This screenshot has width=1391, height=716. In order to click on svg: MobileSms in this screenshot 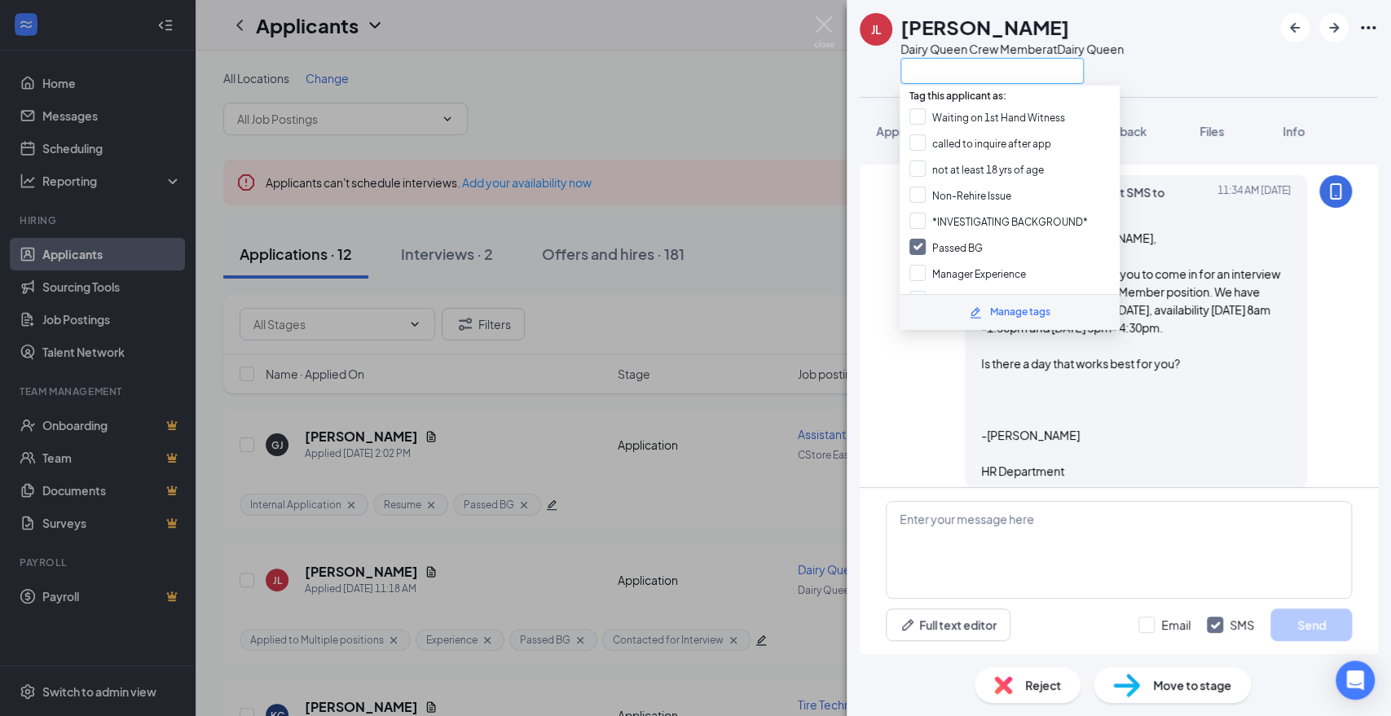, I will do `click(1335, 191)`.